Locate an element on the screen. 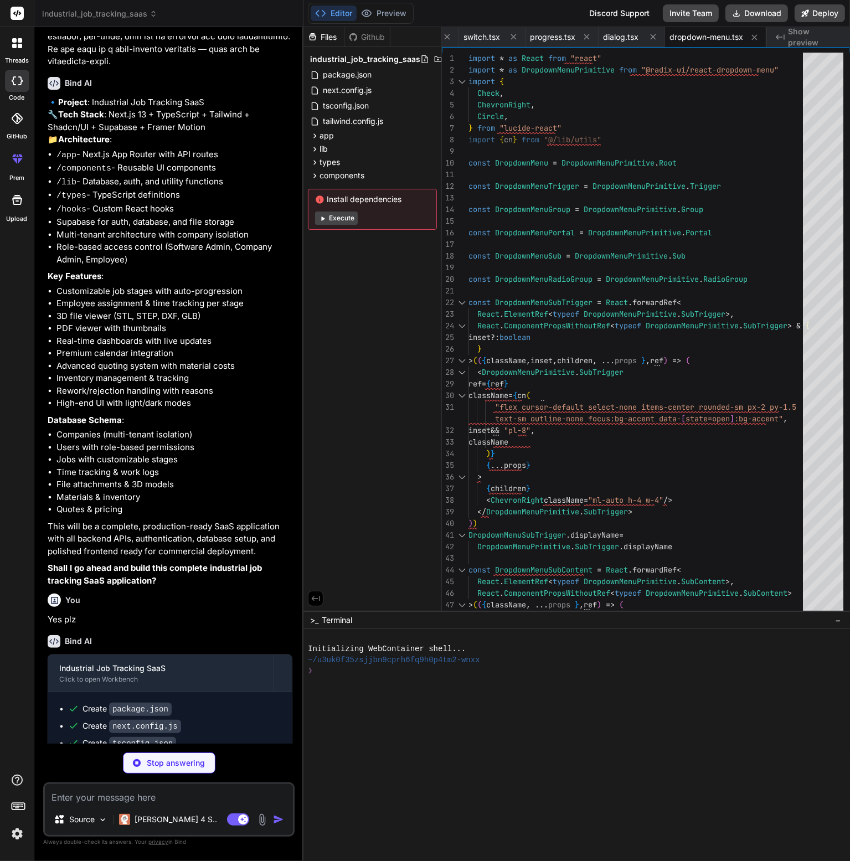  div: 35 is located at coordinates (448, 465).